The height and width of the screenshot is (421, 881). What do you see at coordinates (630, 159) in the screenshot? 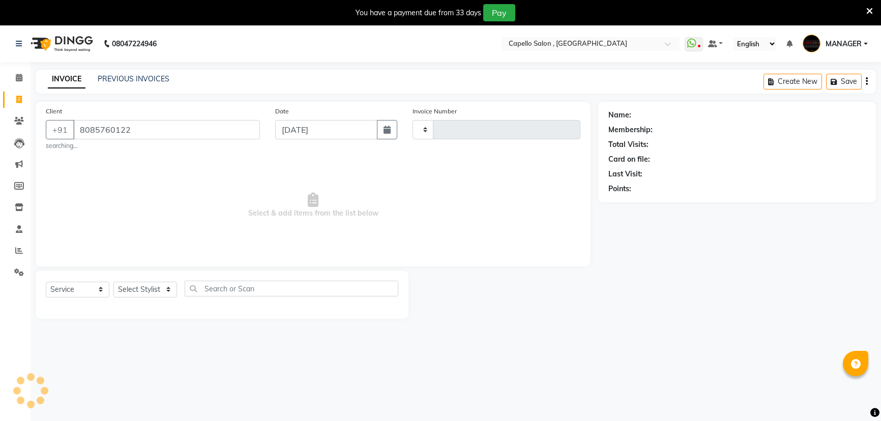
I see `div: Card on file:` at bounding box center [630, 159].